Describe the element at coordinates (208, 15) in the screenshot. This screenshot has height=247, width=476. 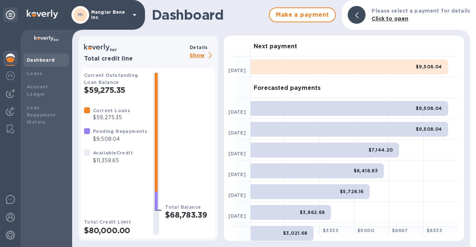
I see `h1: Dashboard` at that location.